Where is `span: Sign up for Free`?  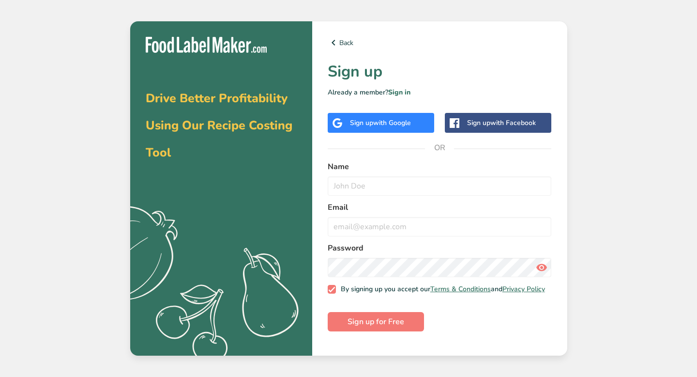 span: Sign up for Free is located at coordinates (376, 321).